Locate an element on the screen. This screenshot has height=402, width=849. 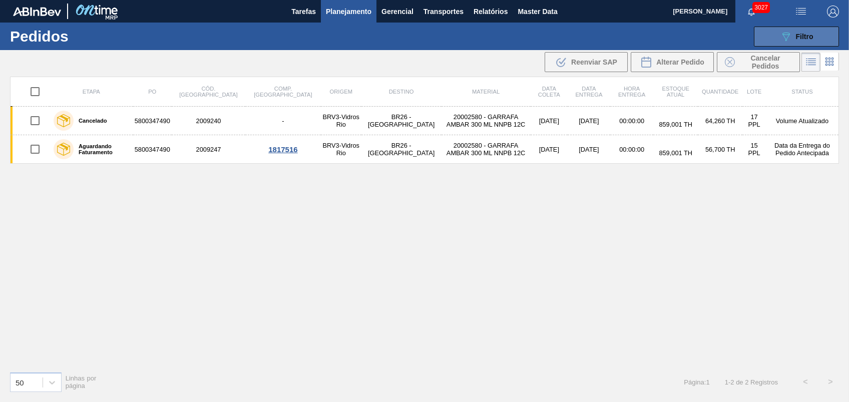
span: Data coleta is located at coordinates (549, 92).